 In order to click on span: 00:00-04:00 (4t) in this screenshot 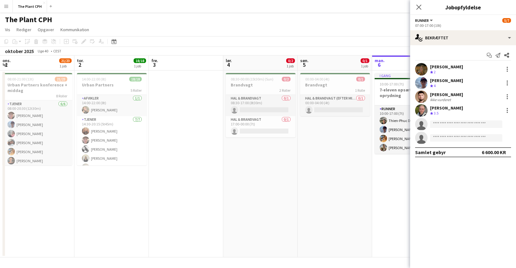, I will do `click(318, 79)`.